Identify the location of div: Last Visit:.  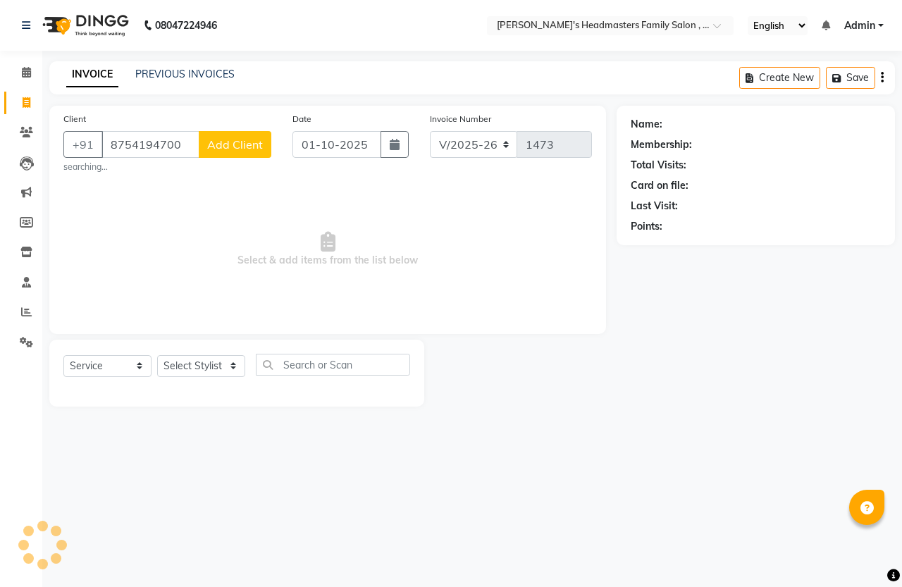
(654, 206).